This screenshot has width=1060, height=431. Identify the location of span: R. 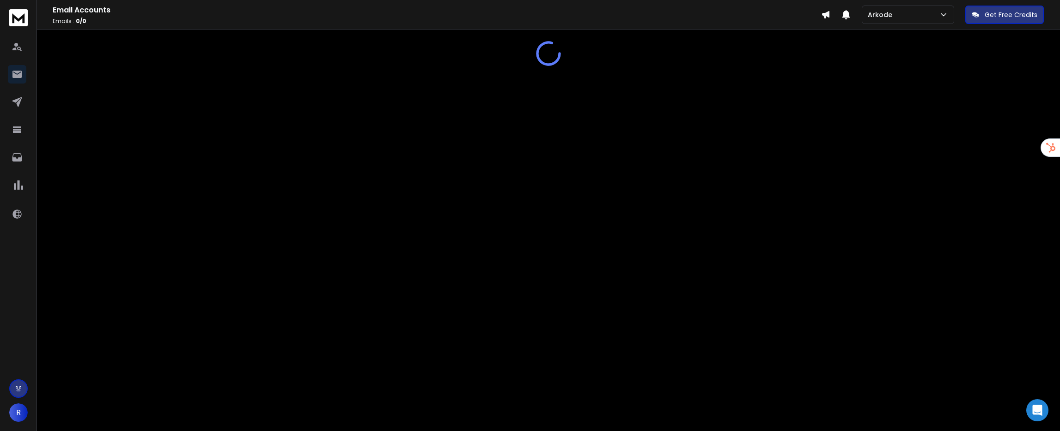
(18, 413).